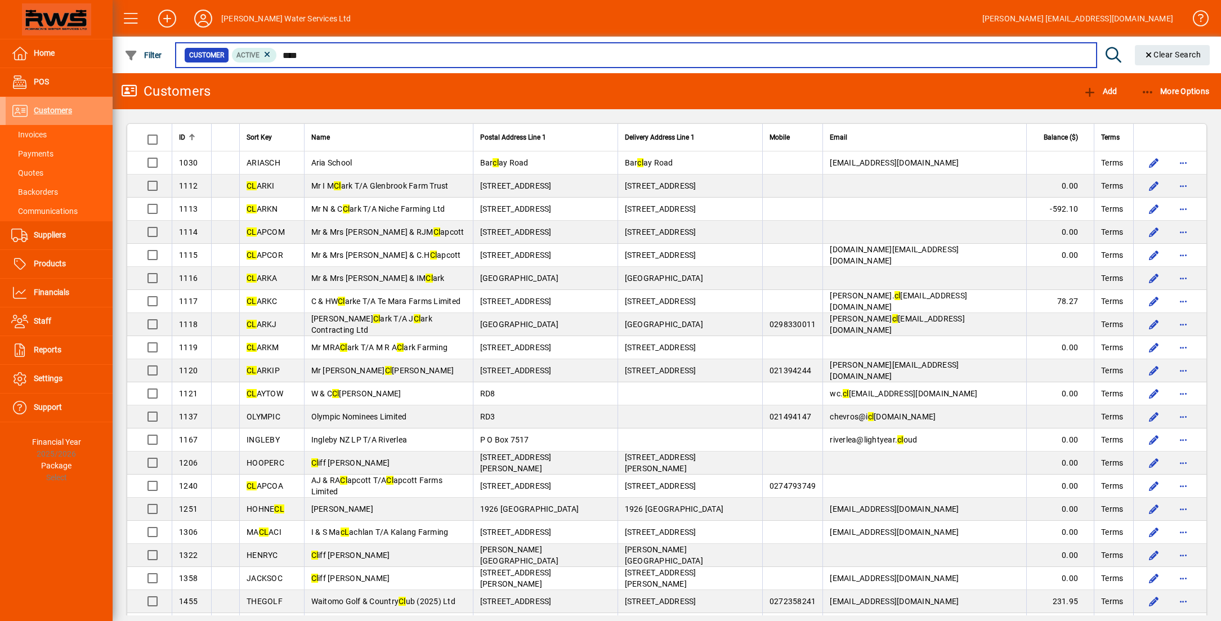 The height and width of the screenshot is (621, 1221). What do you see at coordinates (166, 91) in the screenshot?
I see `div: Customers` at bounding box center [166, 91].